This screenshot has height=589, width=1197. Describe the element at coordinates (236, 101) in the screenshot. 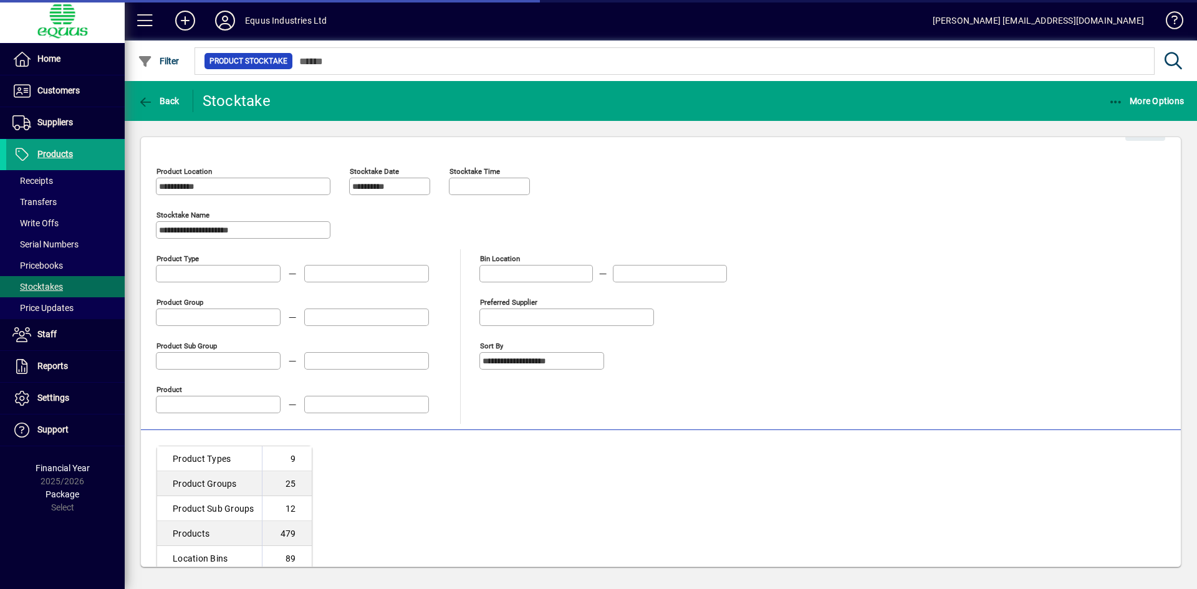

I see `div: Stocktake` at that location.